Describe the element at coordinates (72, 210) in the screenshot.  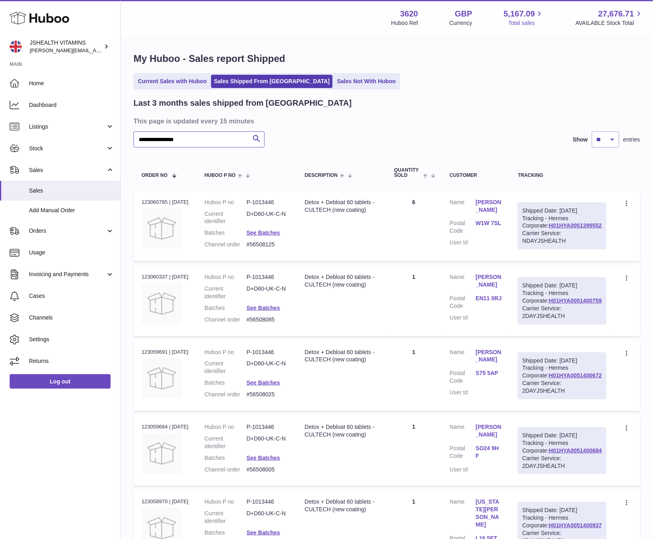
I see `span: Add Manual Order` at that location.